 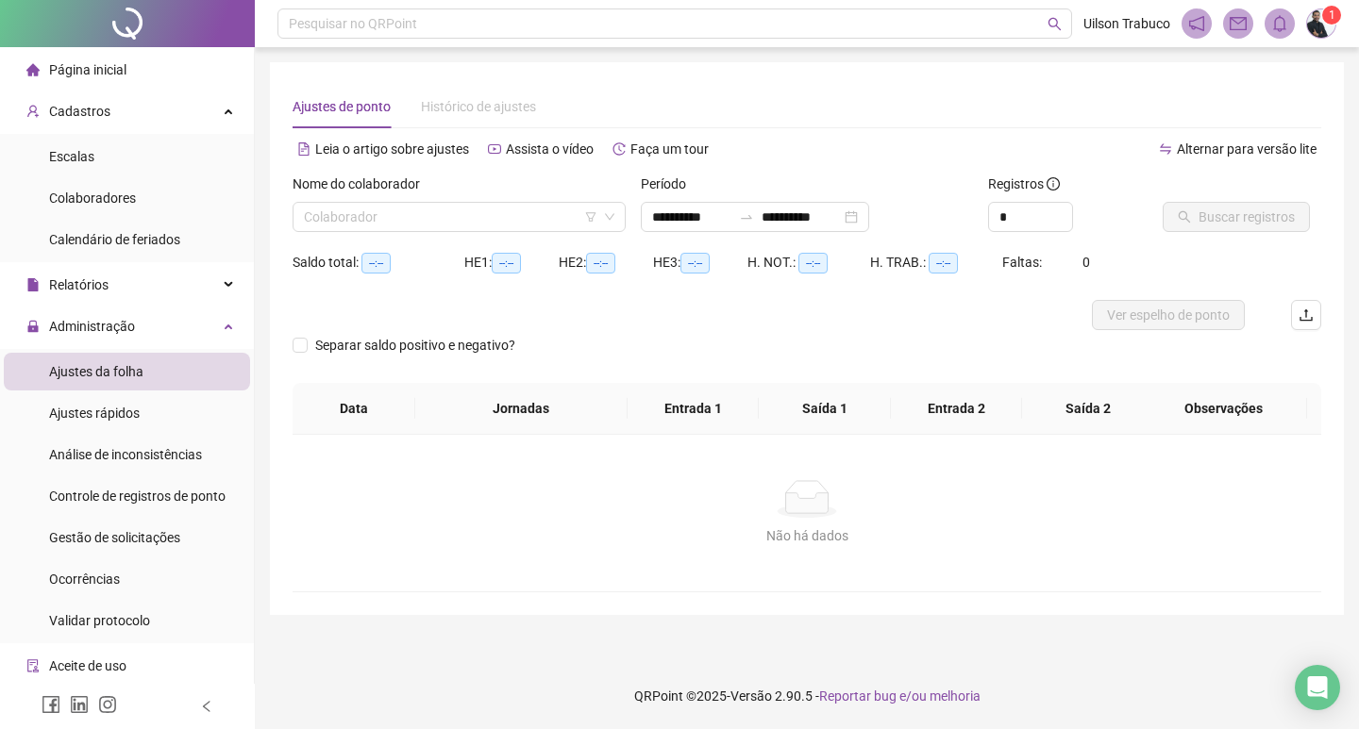 I want to click on th: Entrada 1, so click(x=693, y=409).